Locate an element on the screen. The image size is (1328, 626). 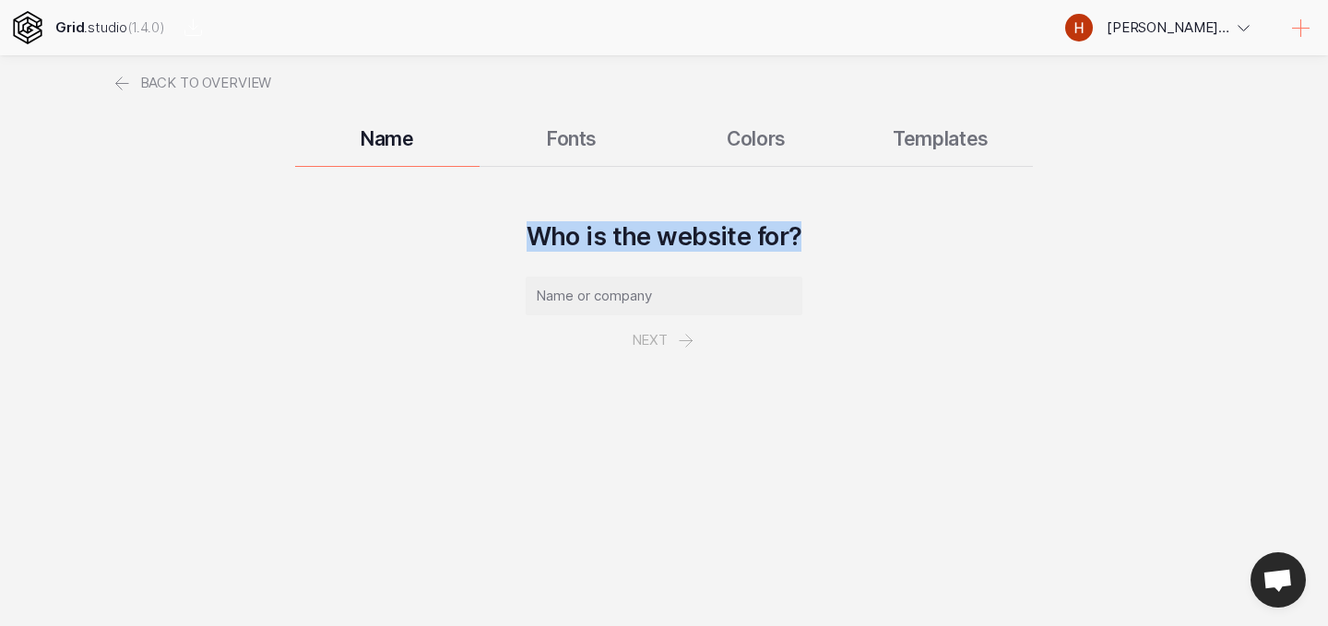
input: Name or company is located at coordinates (664, 296).